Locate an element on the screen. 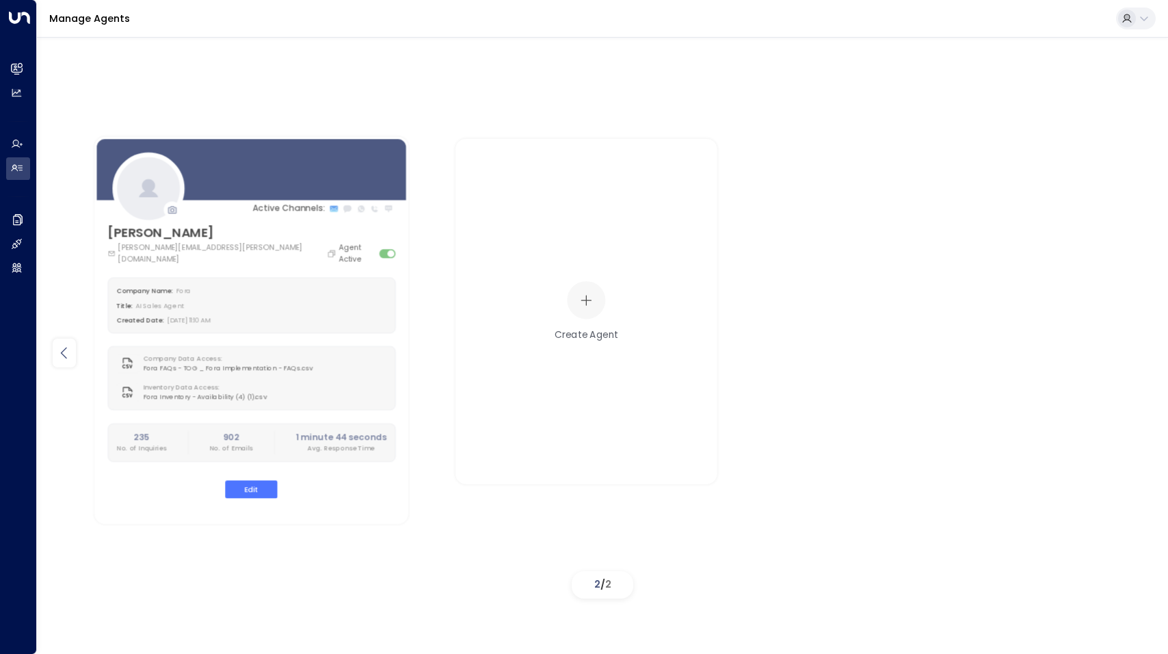  label: Created Date: is located at coordinates (140, 320).